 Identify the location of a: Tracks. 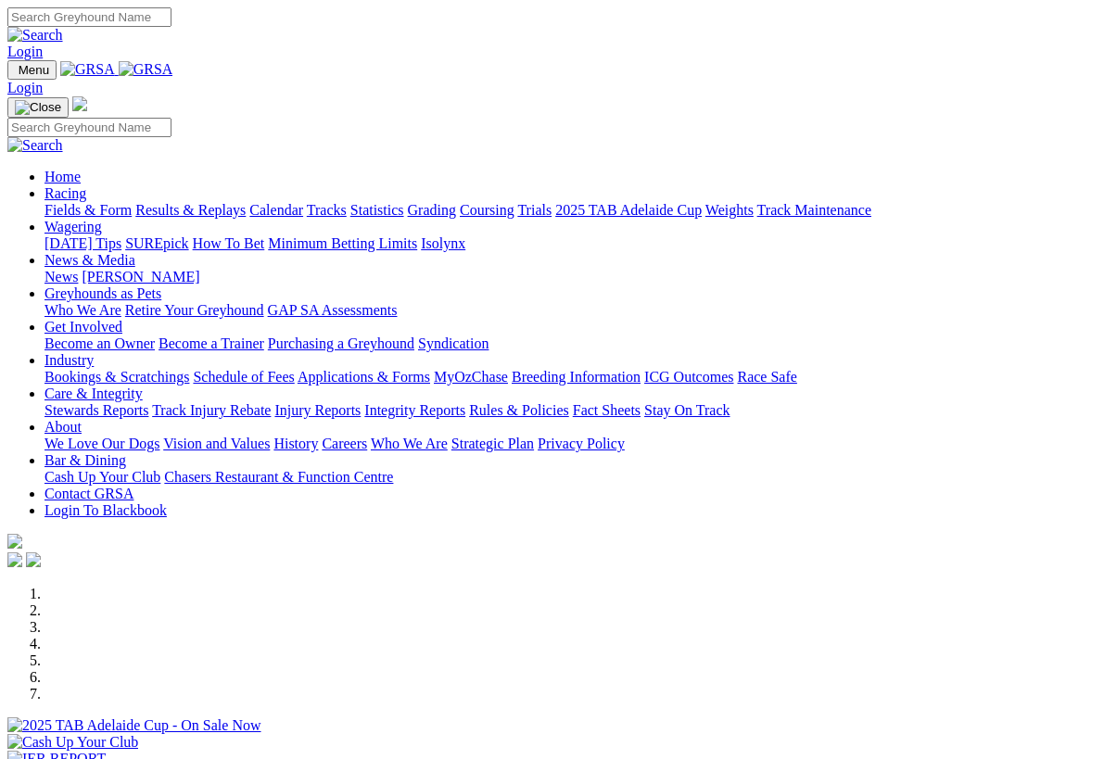
(326, 209).